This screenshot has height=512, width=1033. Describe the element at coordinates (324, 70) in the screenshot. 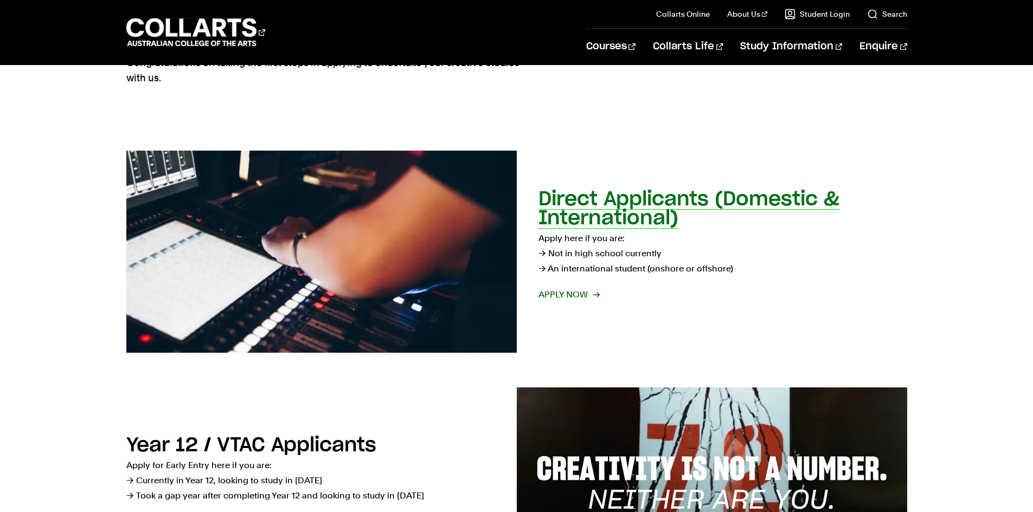

I see `p: Congratulations on taking the first steps in applying to undertake your creative studies with us.` at that location.